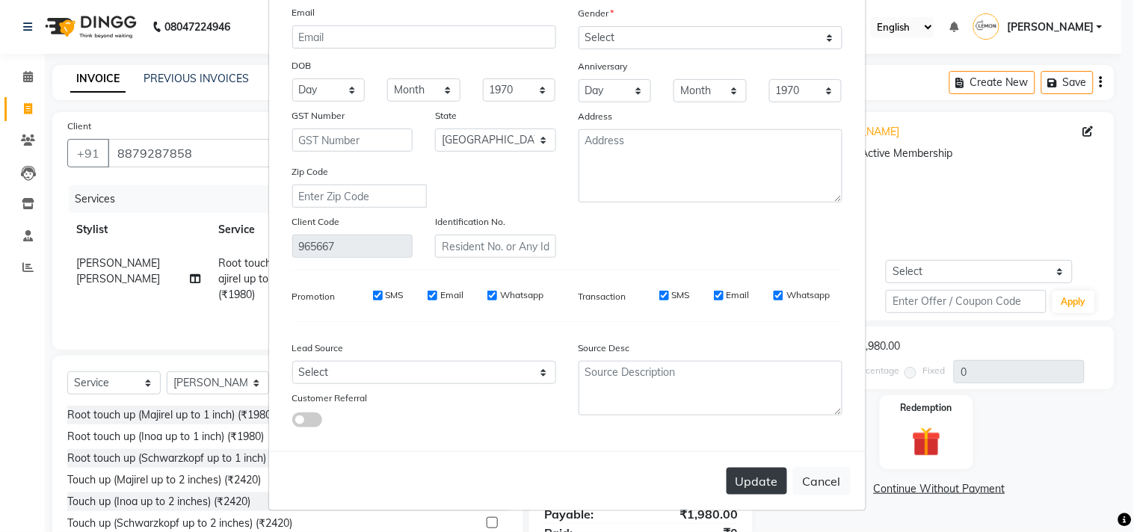  What do you see at coordinates (821, 481) in the screenshot?
I see `button: Cancel` at bounding box center [821, 481].